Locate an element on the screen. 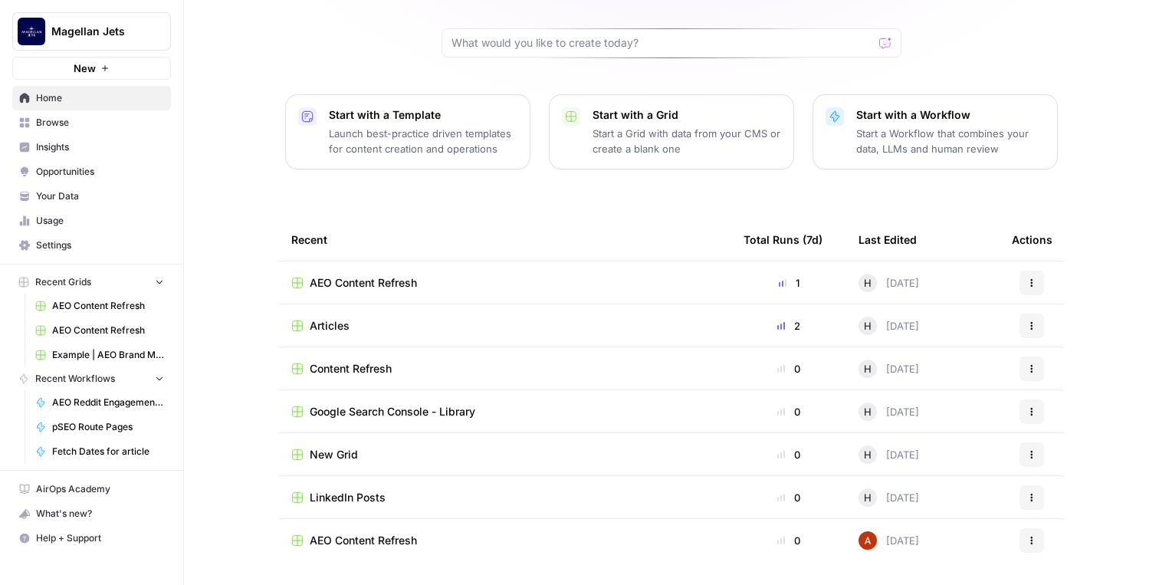  a: AirOps Academy is located at coordinates (91, 489).